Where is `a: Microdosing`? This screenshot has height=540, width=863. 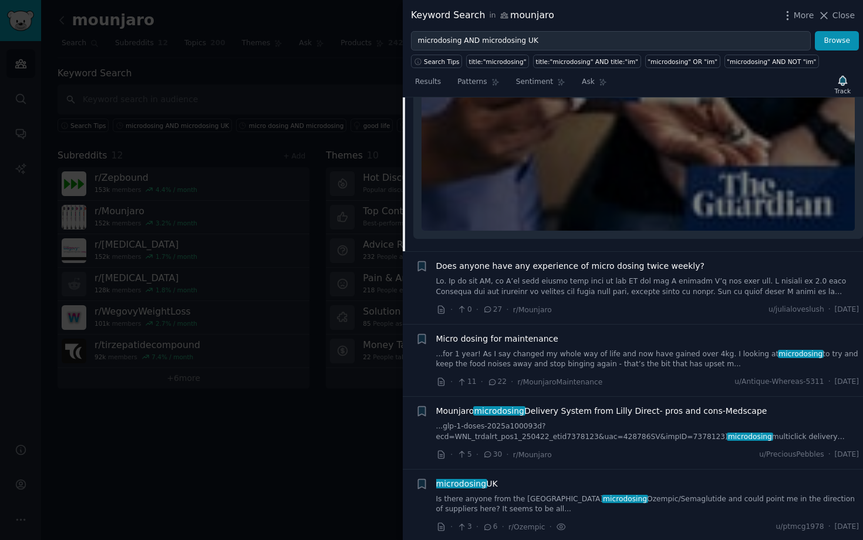
a: Microdosing is located at coordinates (638, 118).